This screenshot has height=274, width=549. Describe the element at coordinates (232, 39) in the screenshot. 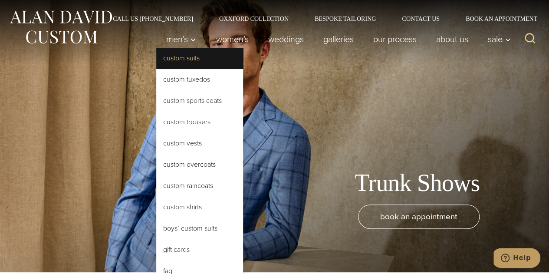

I see `a: Women’s` at that location.